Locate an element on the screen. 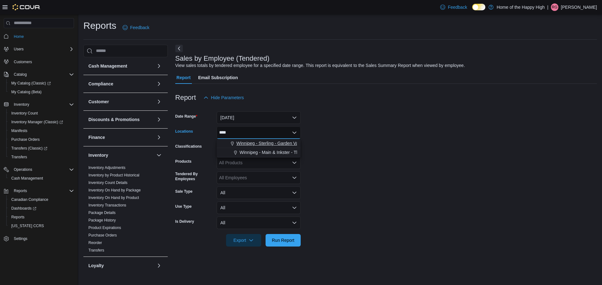 The width and height of the screenshot is (602, 285). button: Winnipeg - Main & Inkster - The Joint is located at coordinates (258, 153).